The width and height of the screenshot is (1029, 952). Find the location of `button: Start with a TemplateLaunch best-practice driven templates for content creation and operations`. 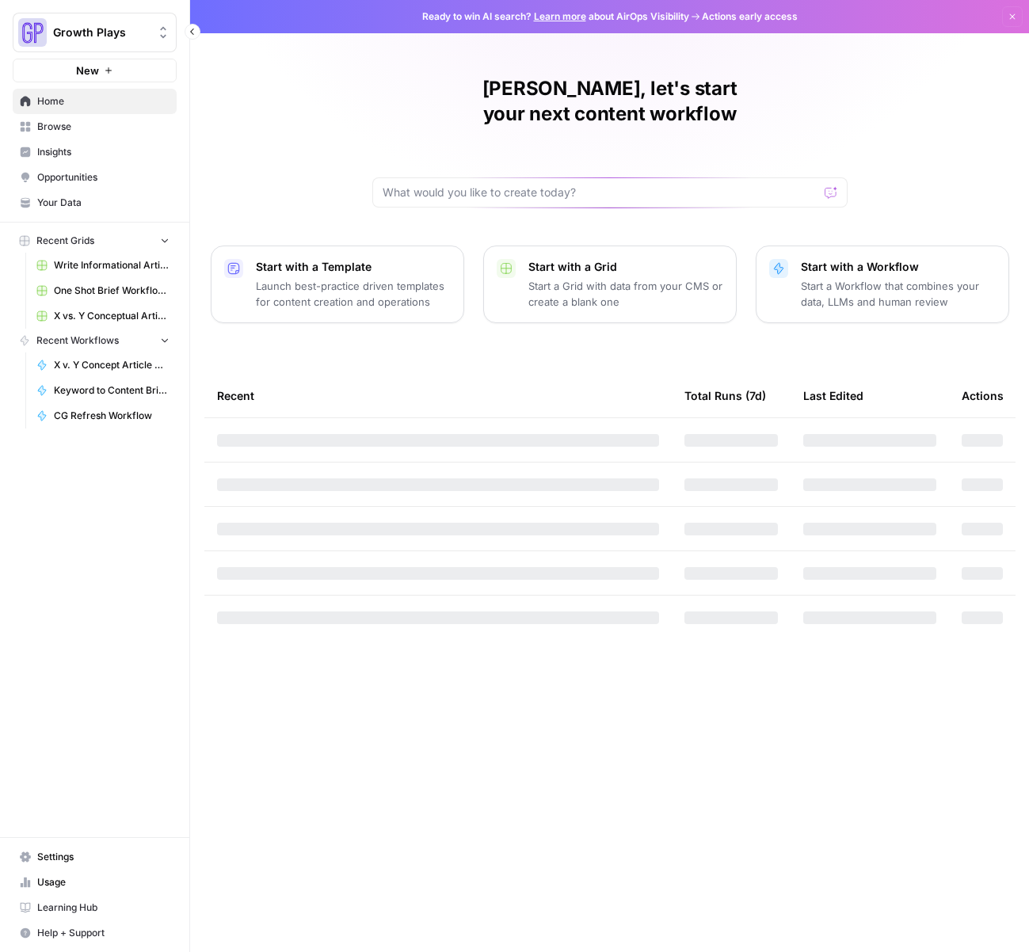

button: Start with a TemplateLaunch best-practice driven templates for content creation and operations is located at coordinates (338, 284).